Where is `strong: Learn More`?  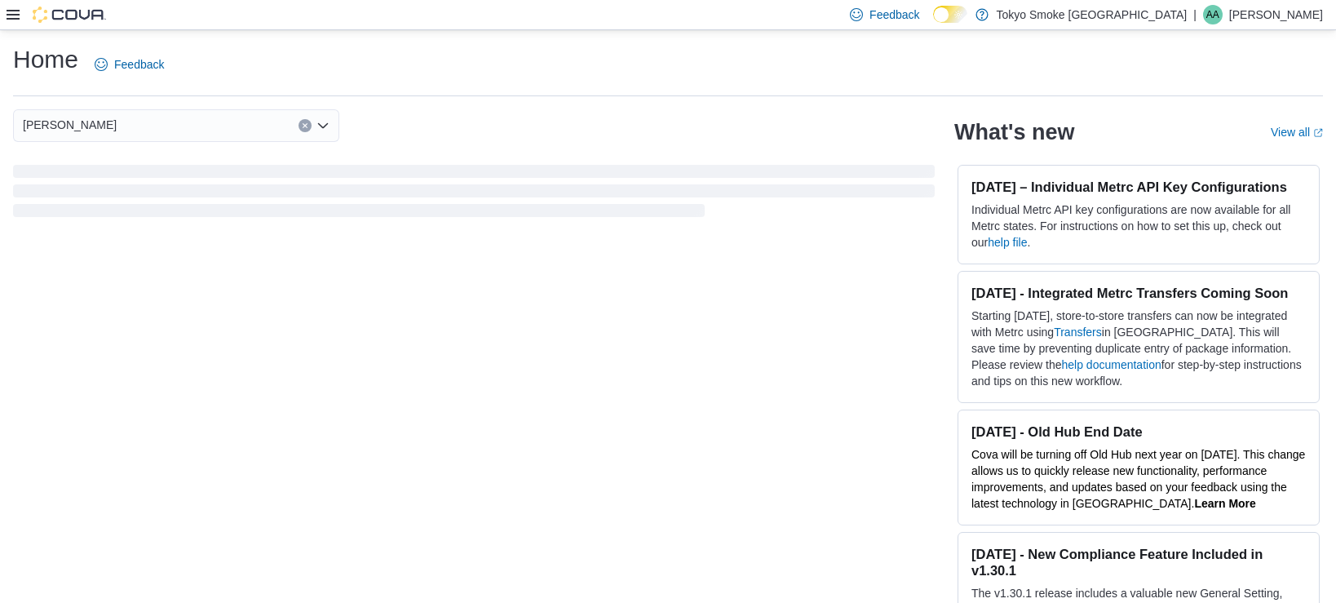
strong: Learn More is located at coordinates (1224, 503).